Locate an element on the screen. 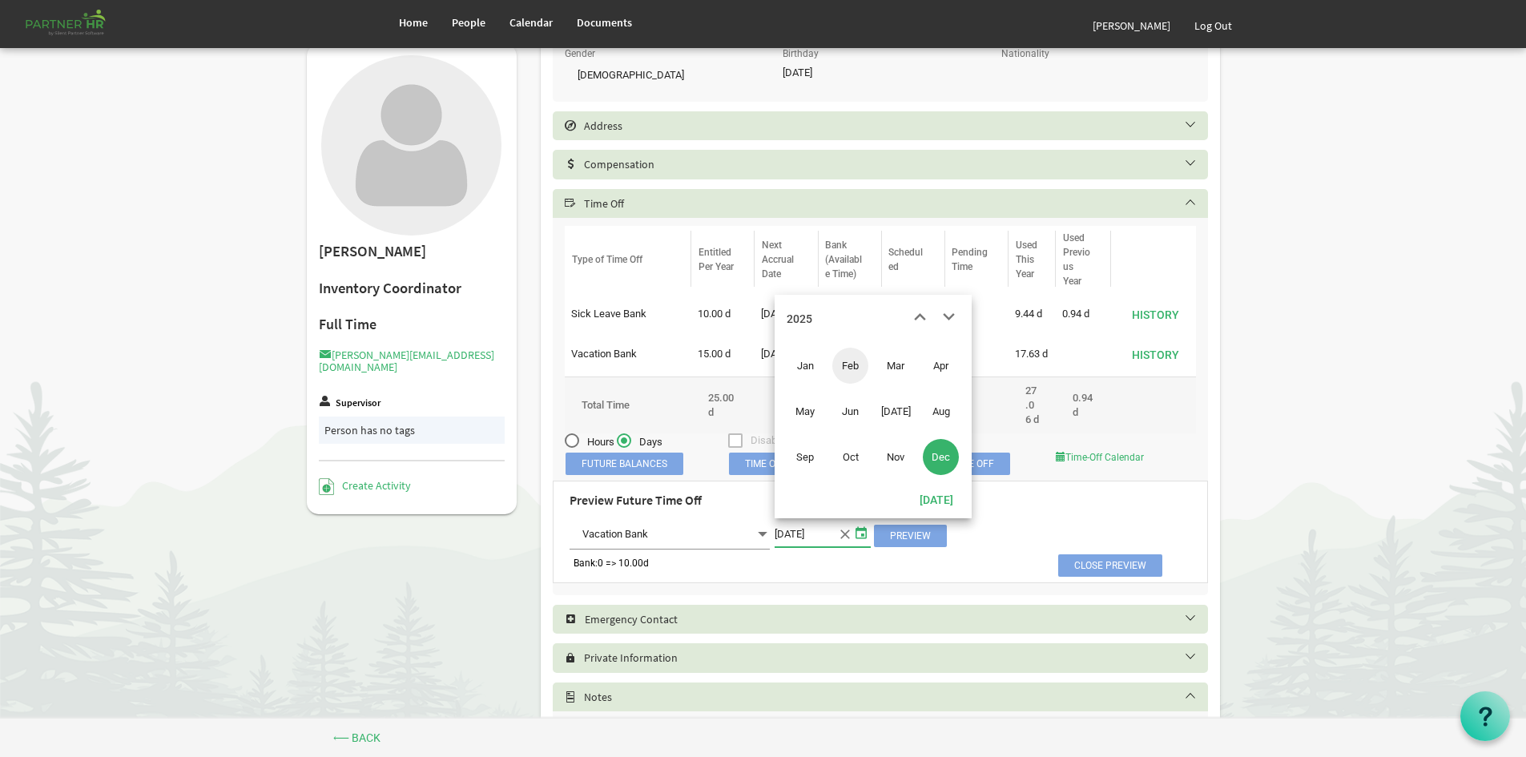 Image resolution: width=1526 pixels, height=757 pixels. td: 7.50 column header Used Previous Year is located at coordinates (1083, 404).